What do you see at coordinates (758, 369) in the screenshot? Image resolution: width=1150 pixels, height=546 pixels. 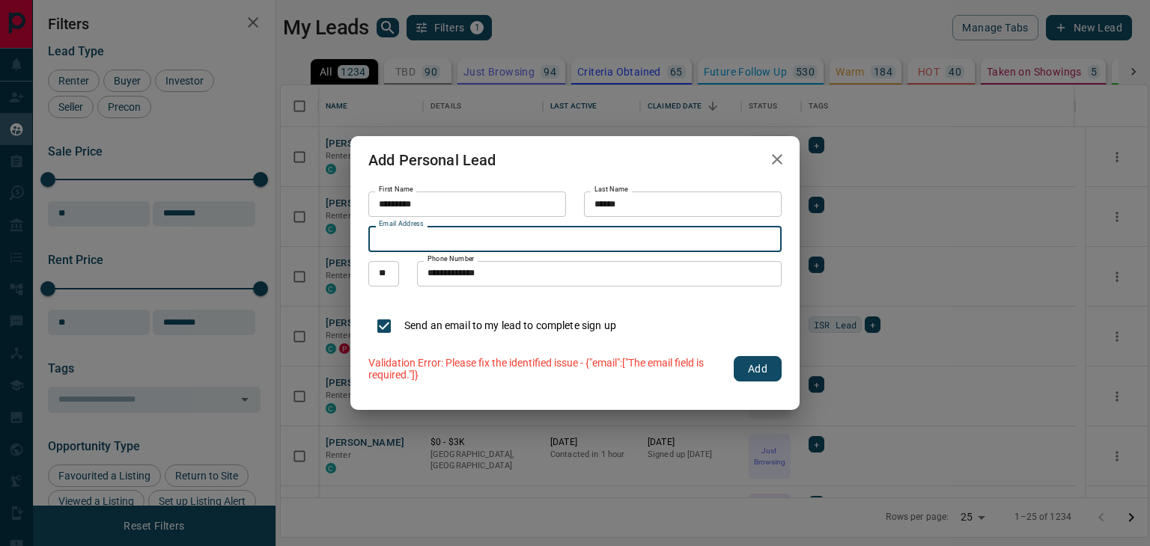 I see `button: Add` at bounding box center [758, 369].